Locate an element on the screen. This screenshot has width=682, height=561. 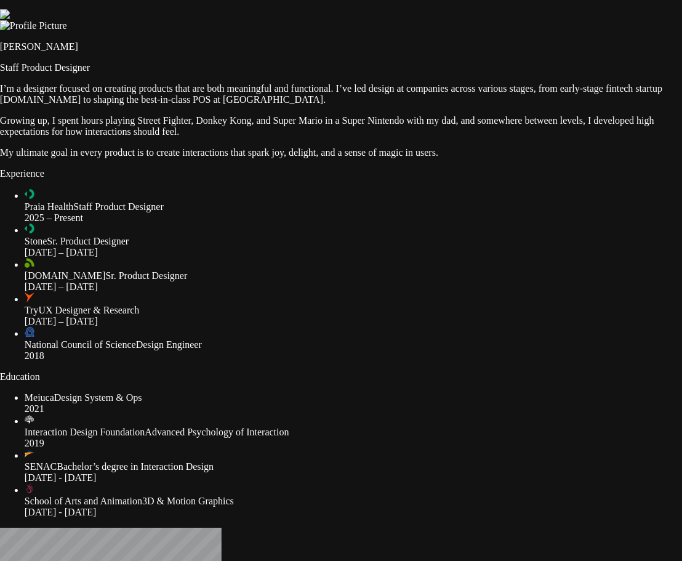
span: Stone is located at coordinates (36, 241).